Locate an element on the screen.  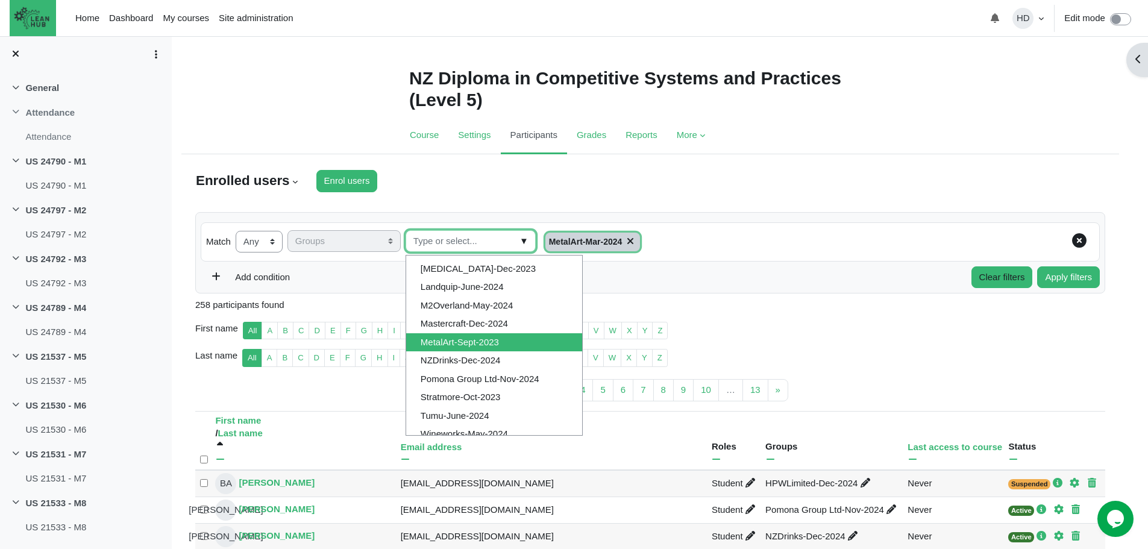
i: Edit groups for "Bridget Adair" is located at coordinates (865, 483).